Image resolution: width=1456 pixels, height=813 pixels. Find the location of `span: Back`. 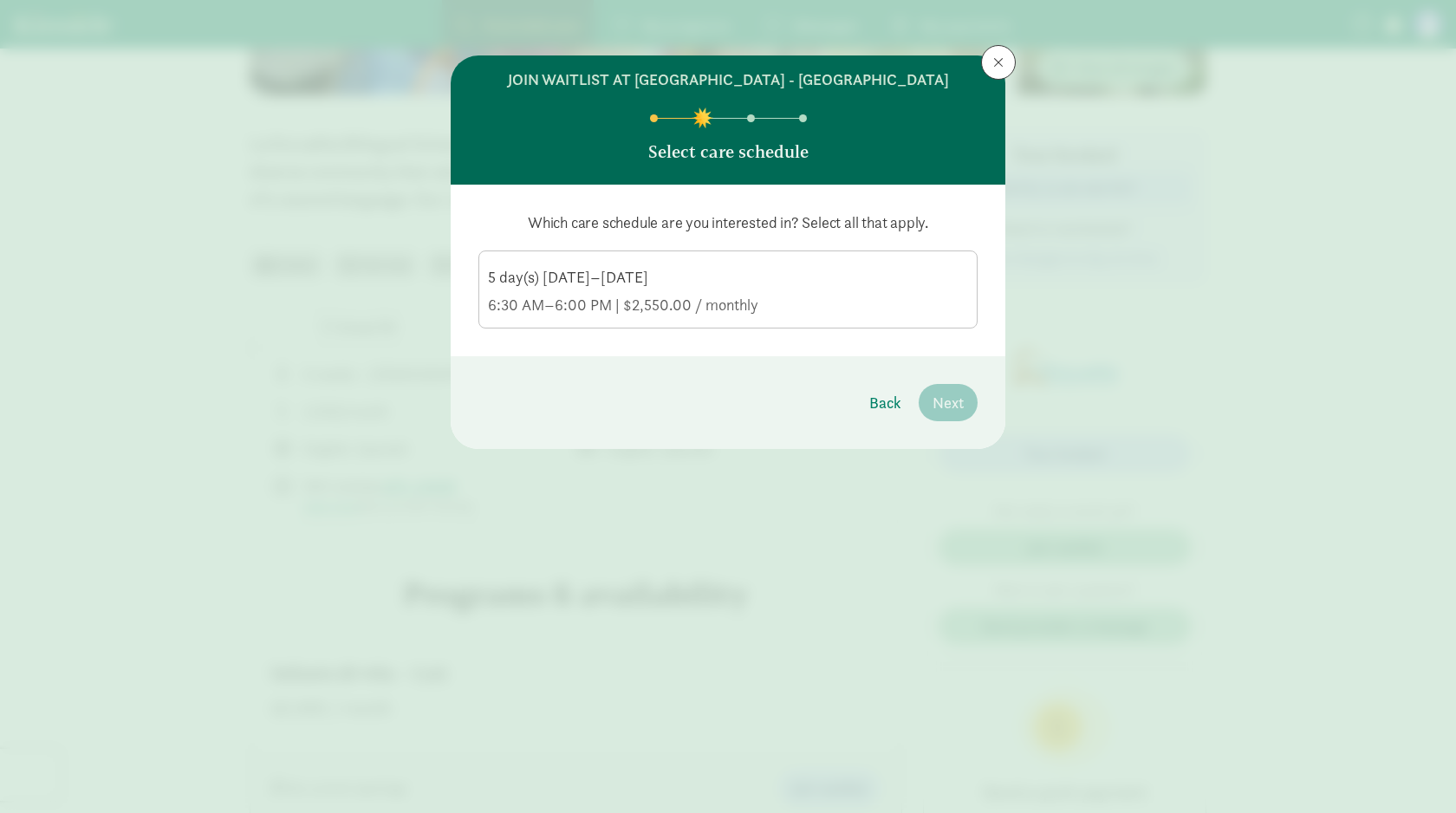

span: Back is located at coordinates (885, 403).